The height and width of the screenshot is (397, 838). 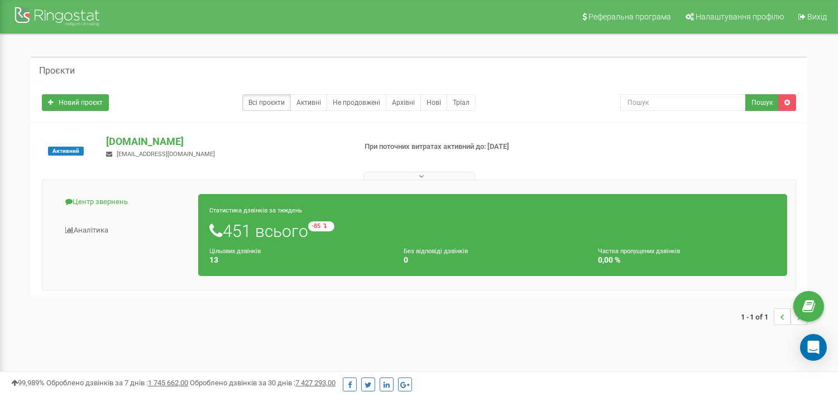 What do you see at coordinates (256, 210) in the screenshot?
I see `small: Статистика дзвінків за тиждень` at bounding box center [256, 210].